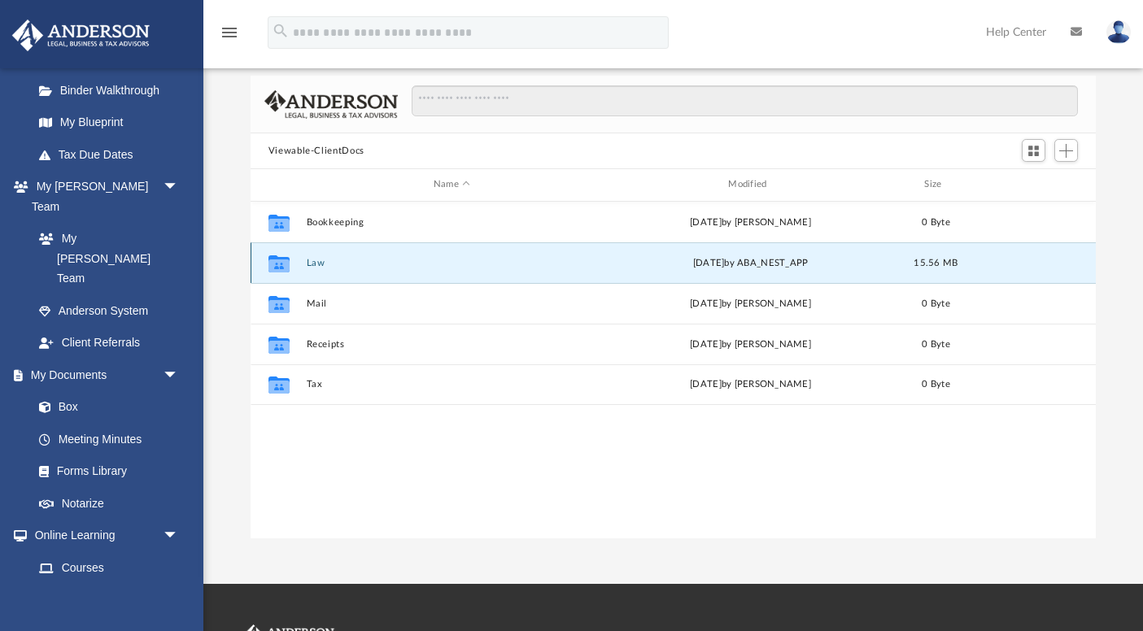  What do you see at coordinates (103, 375) in the screenshot?
I see `a: My Documentsarrow_drop_down` at bounding box center [103, 375].